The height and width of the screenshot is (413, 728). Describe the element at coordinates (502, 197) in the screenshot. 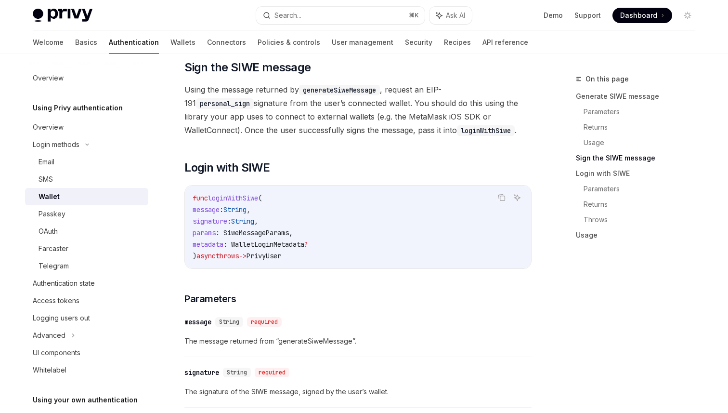

I see `button: Copy the contents from the code block` at that location.